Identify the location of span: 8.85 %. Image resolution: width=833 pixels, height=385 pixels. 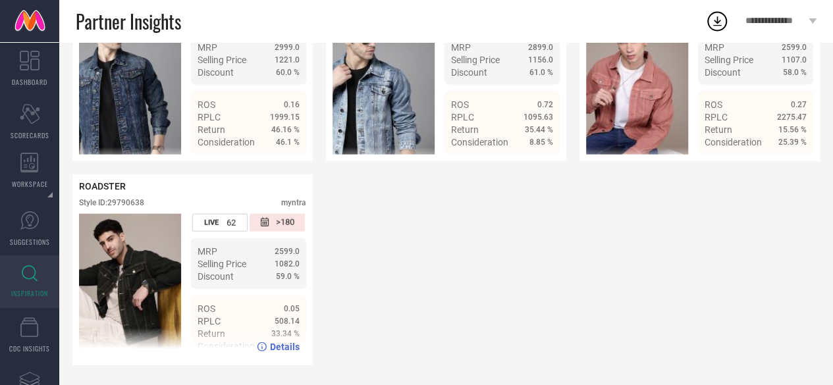
(542, 142).